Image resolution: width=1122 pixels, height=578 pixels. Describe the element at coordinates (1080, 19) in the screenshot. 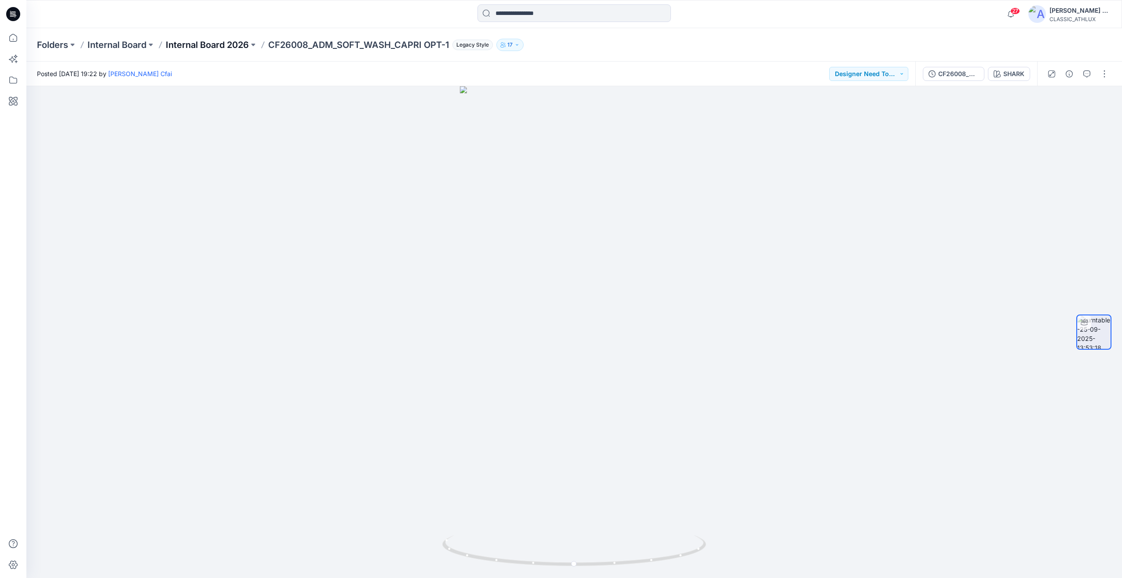

I see `div: CLASSIC_ATHLUX` at that location.